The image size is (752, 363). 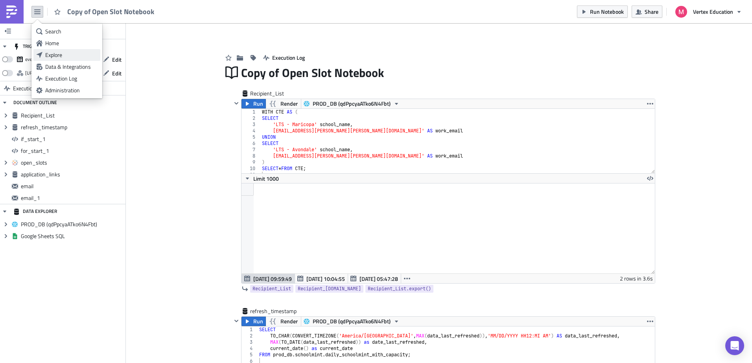 I want to click on span: Run Notebook, so click(x=607, y=11).